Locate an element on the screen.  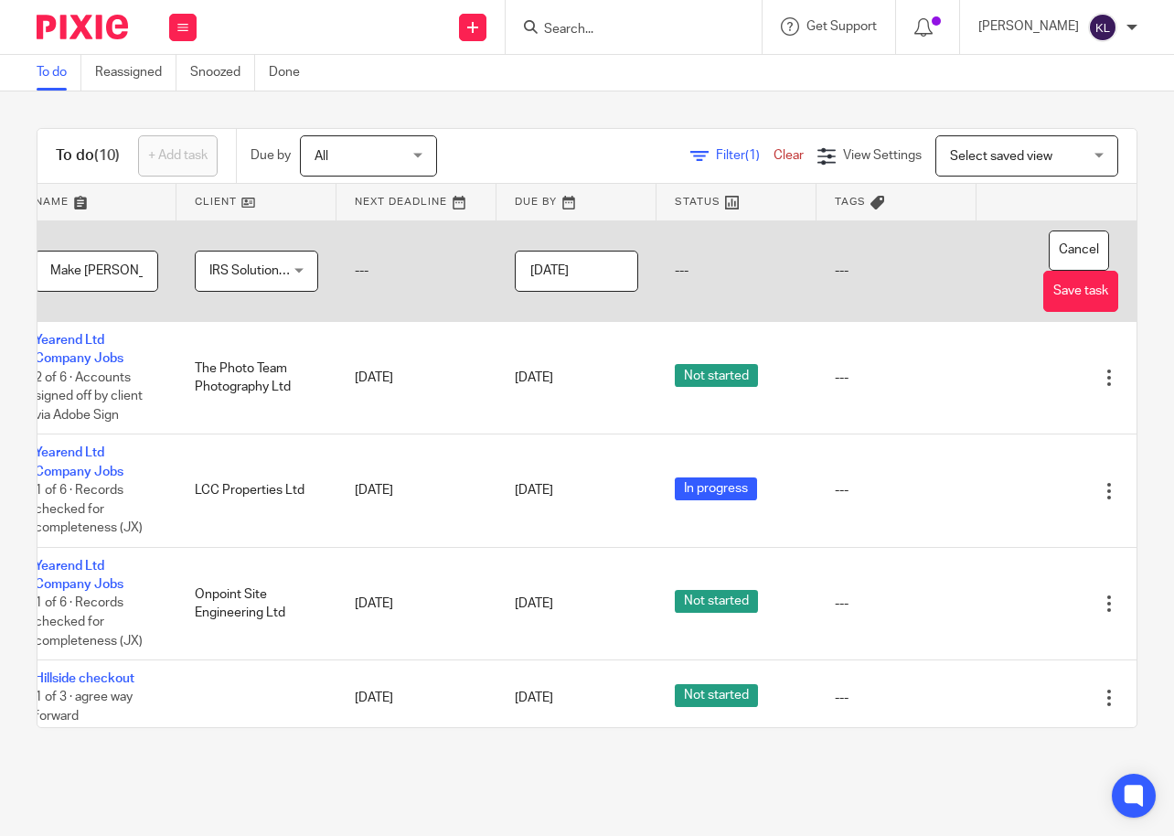
a: + Add task is located at coordinates (177, 155).